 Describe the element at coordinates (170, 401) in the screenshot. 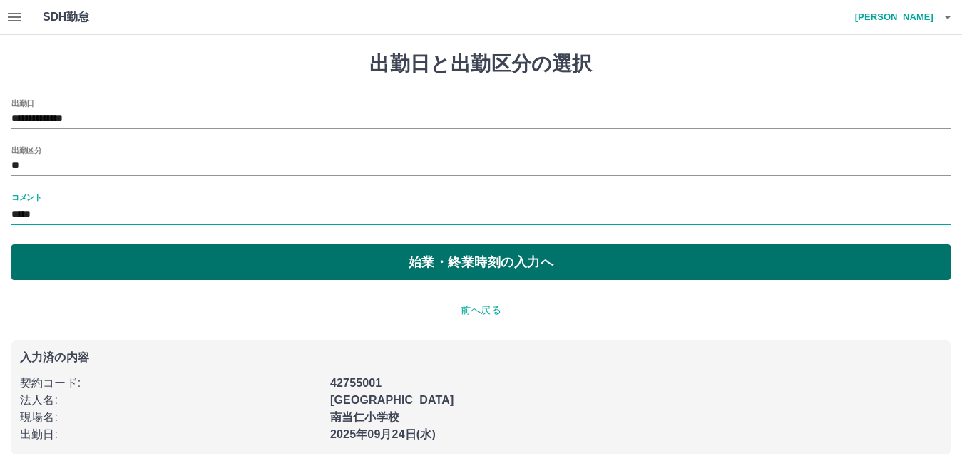

I see `p: 法人名 :` at that location.